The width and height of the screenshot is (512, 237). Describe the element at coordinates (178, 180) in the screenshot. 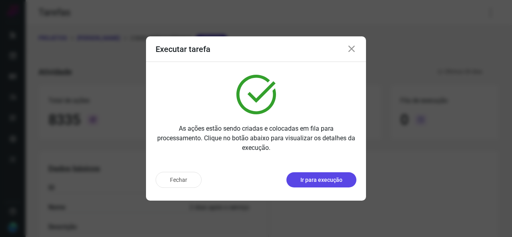

I see `button: Fechar` at that location.